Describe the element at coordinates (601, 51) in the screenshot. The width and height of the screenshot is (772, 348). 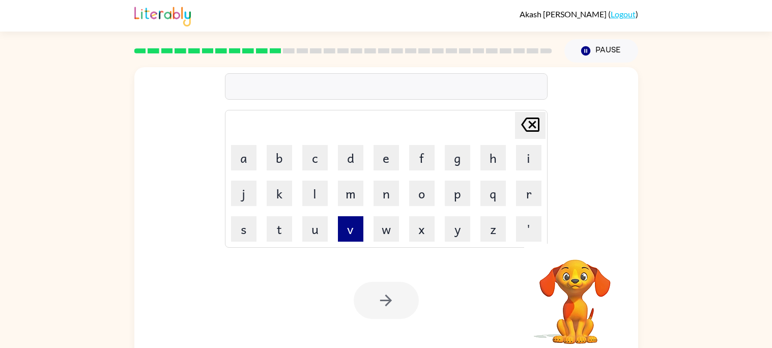
I see `button: Pause` at that location.